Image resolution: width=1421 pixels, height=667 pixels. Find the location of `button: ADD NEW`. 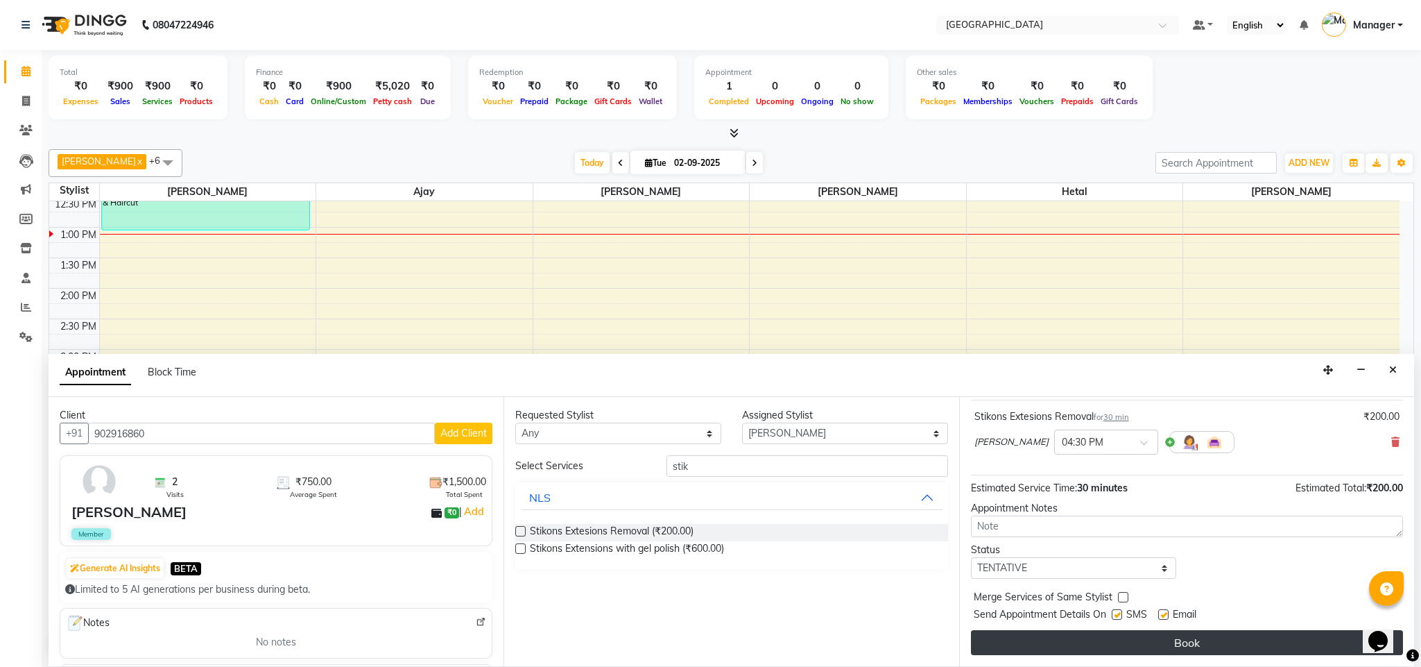

button: ADD NEW is located at coordinates (1309, 163).